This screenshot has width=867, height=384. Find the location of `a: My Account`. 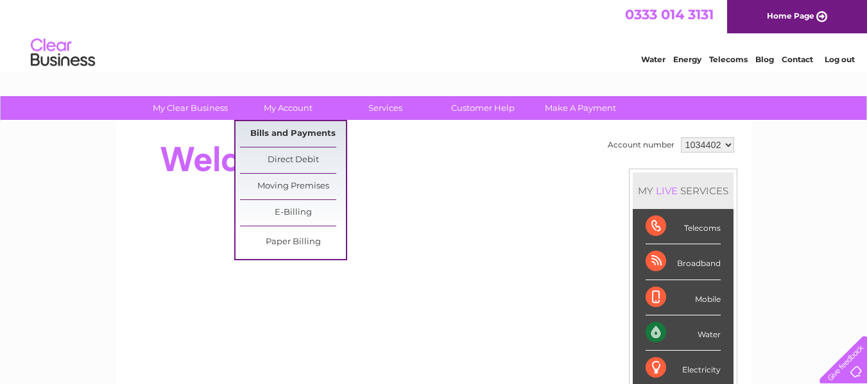

a: My Account is located at coordinates (287, 108).